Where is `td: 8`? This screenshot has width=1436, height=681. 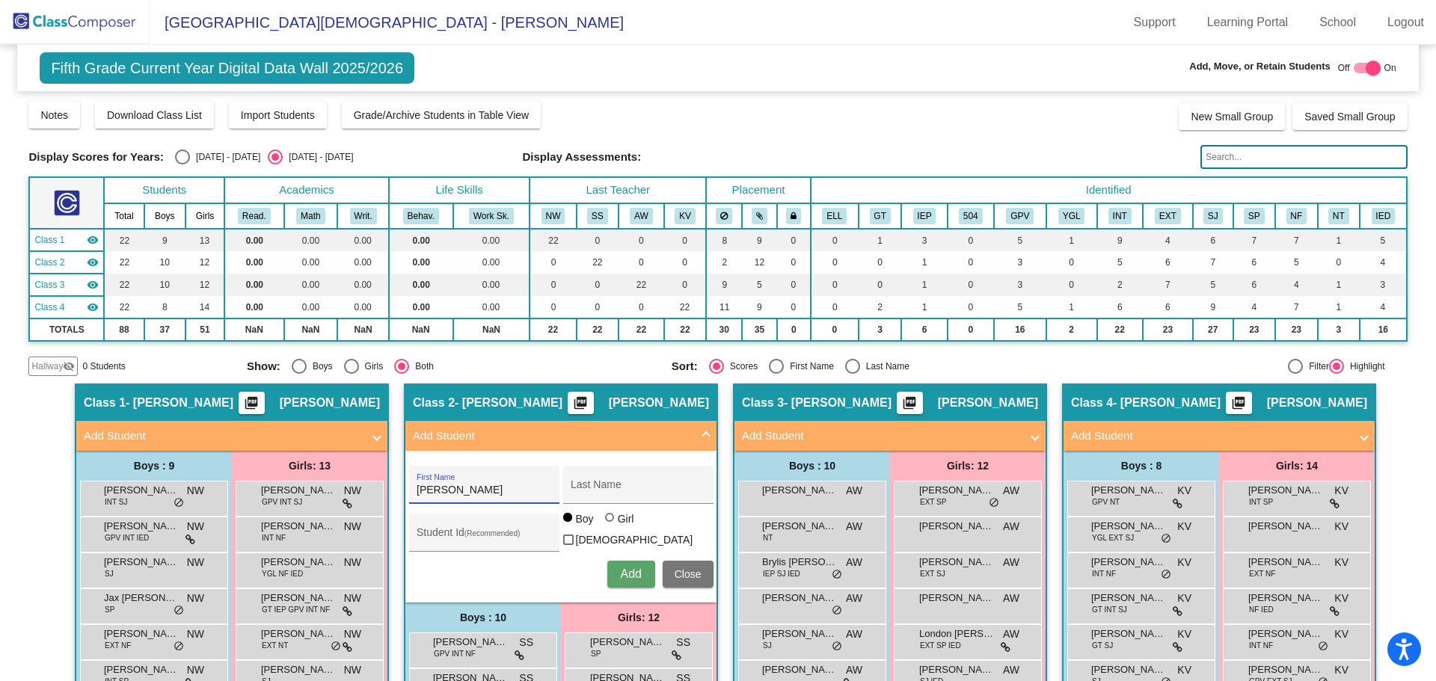
td: 8 is located at coordinates (724, 240).